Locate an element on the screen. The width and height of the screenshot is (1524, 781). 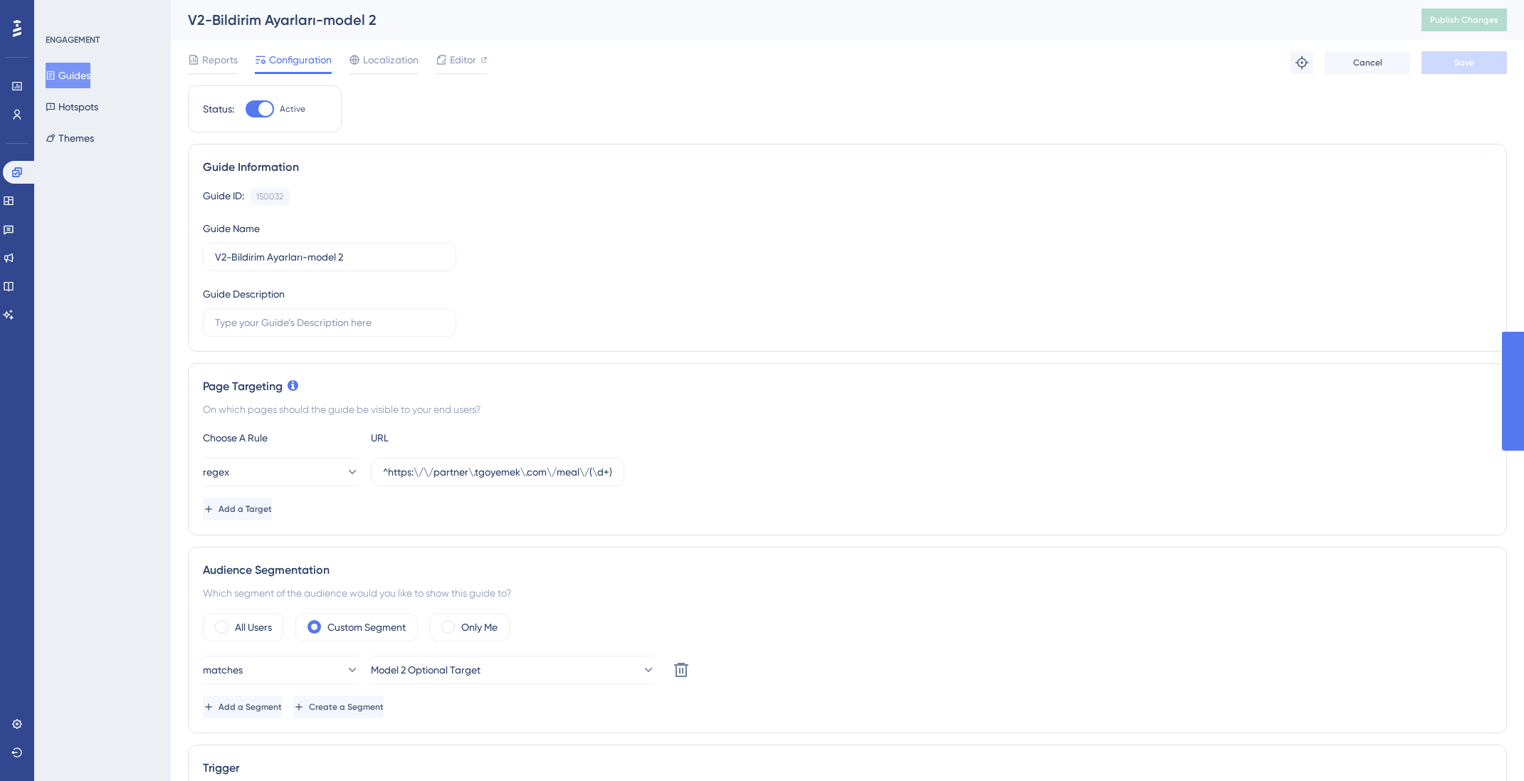
span: Model 2 Optional Target is located at coordinates (426, 670).